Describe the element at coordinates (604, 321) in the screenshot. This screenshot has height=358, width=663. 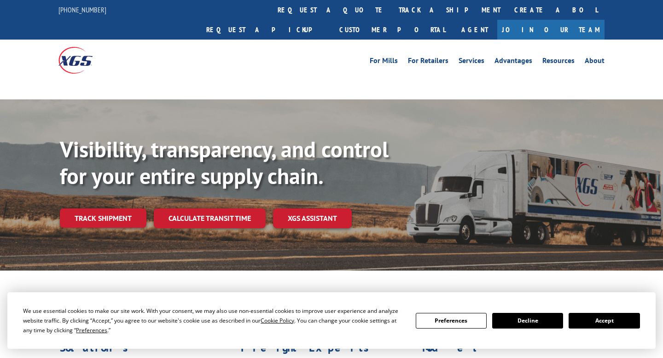
I see `button: Accept` at that location.